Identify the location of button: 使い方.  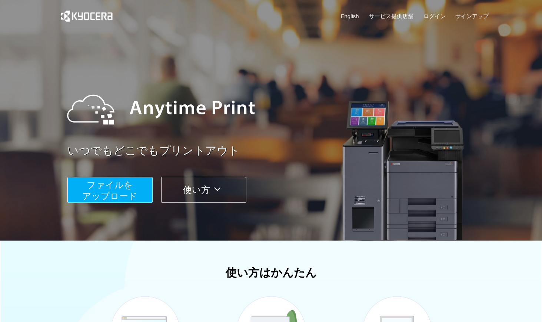
(204, 190).